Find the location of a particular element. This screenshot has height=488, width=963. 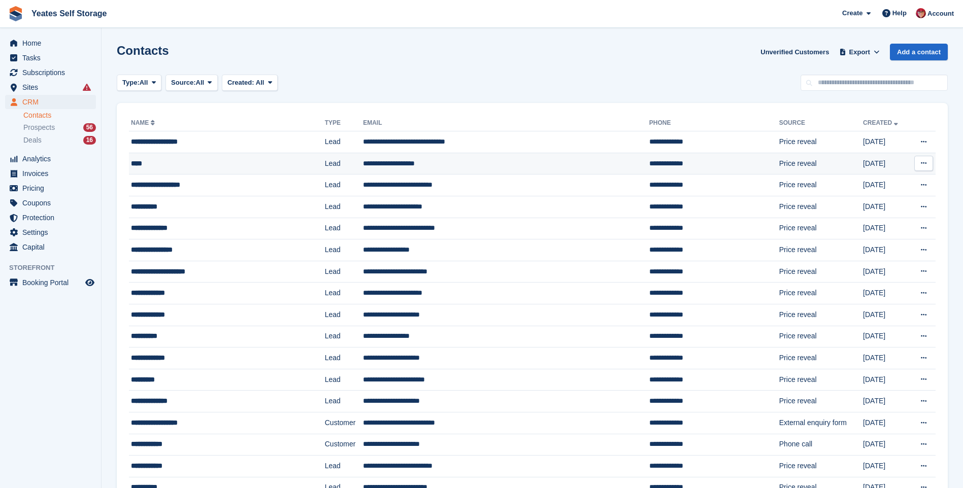

th: Phone is located at coordinates (714, 123).